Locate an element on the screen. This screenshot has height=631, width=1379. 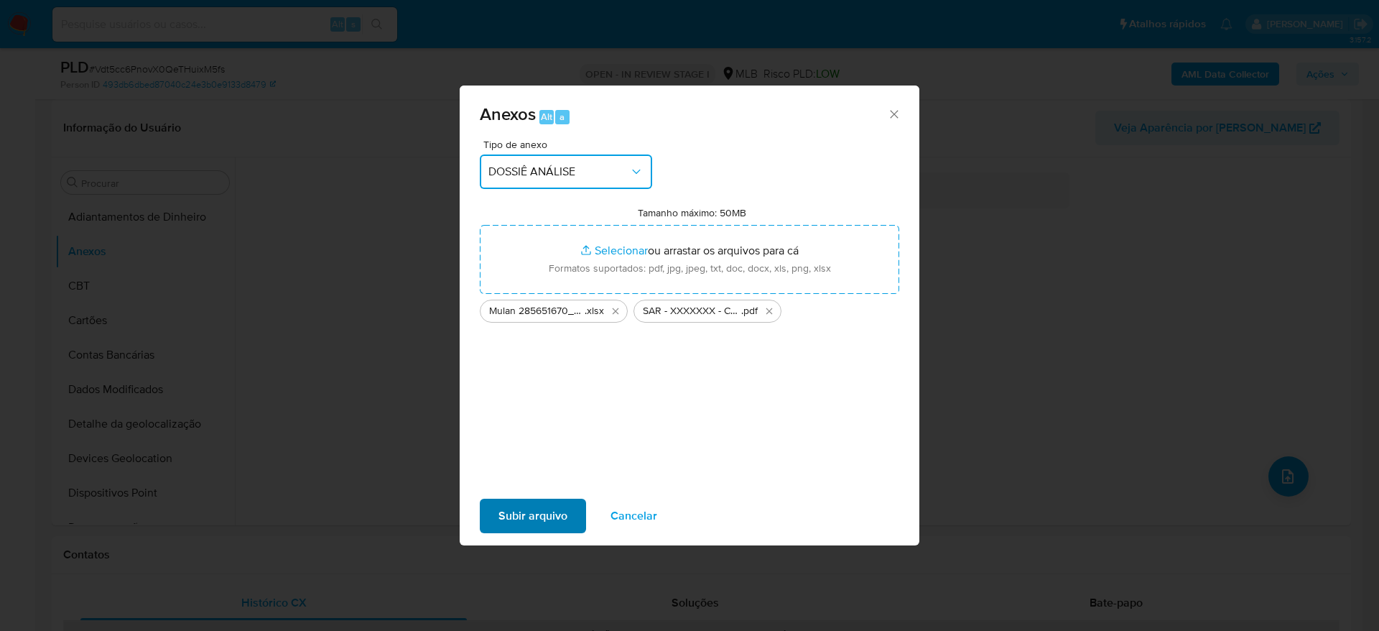
span: Mulan 285651670_2025_09_03_09_45_42 is located at coordinates (536, 311).